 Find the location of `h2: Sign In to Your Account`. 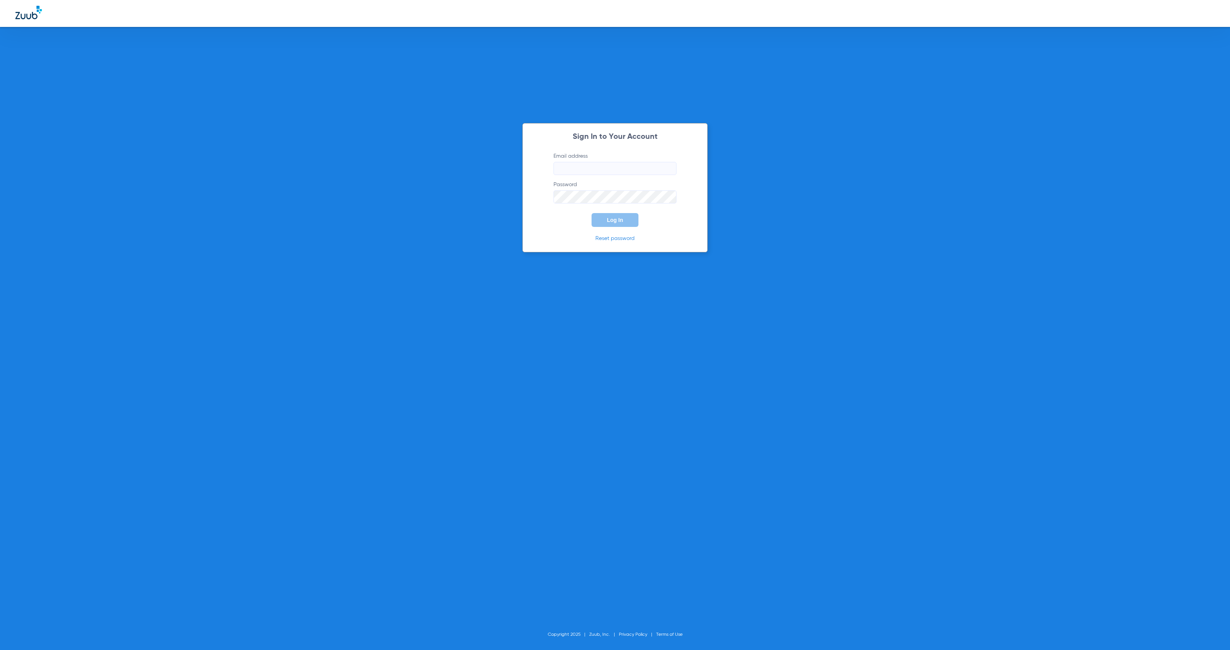

h2: Sign In to Your Account is located at coordinates (615, 137).